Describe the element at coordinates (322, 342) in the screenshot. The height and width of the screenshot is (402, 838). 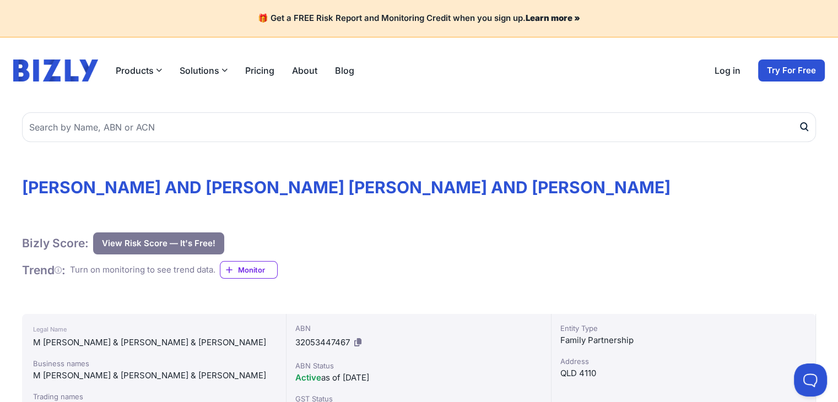
I see `span: 32053447467` at that location.